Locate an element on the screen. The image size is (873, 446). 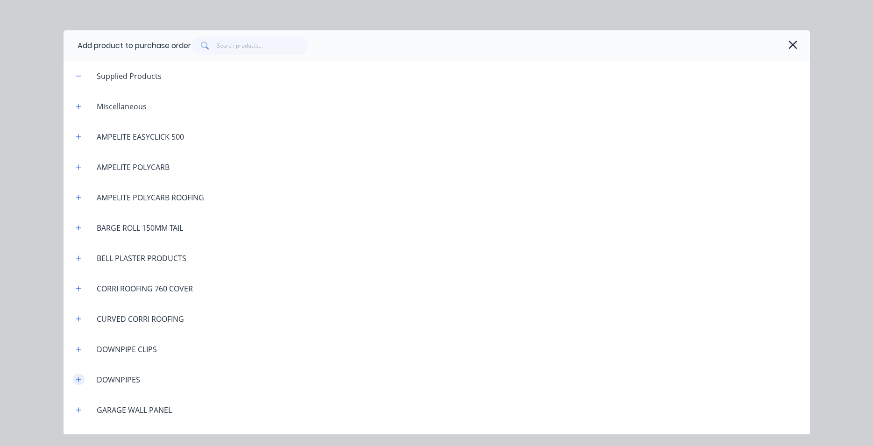
div: Miscellaneous is located at coordinates (121, 106).